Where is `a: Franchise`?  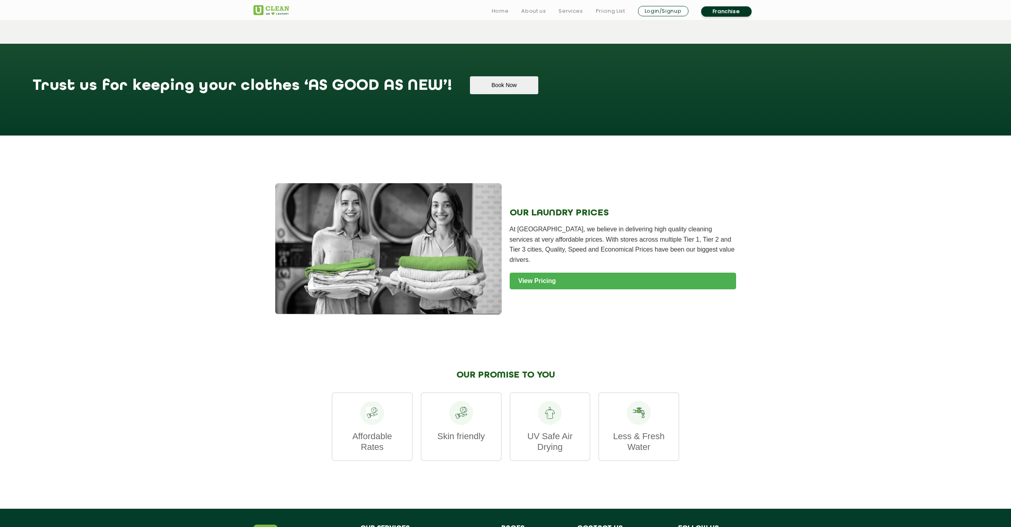
a: Franchise is located at coordinates (726, 12).